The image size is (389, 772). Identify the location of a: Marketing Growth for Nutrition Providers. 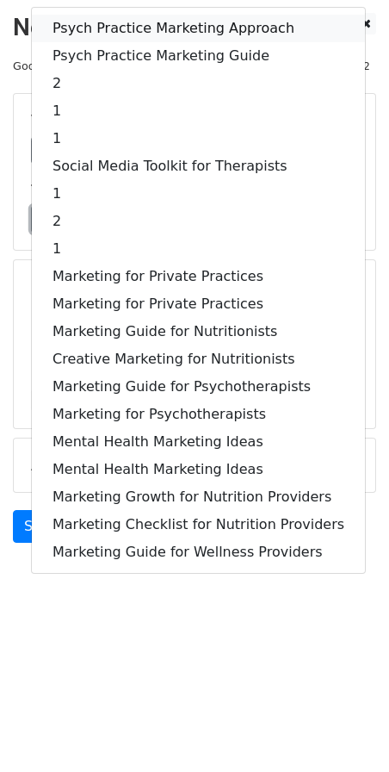
(198, 497).